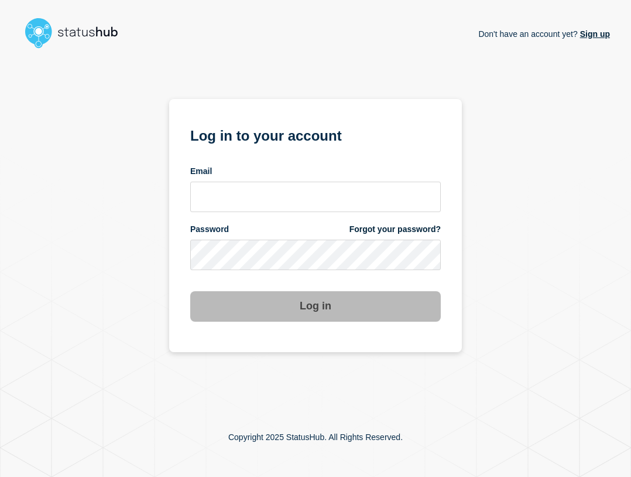 This screenshot has width=631, height=477. What do you see at coordinates (316, 437) in the screenshot?
I see `p: Copyright 2025 StatusHub. All Rights Reserved.` at bounding box center [316, 437].